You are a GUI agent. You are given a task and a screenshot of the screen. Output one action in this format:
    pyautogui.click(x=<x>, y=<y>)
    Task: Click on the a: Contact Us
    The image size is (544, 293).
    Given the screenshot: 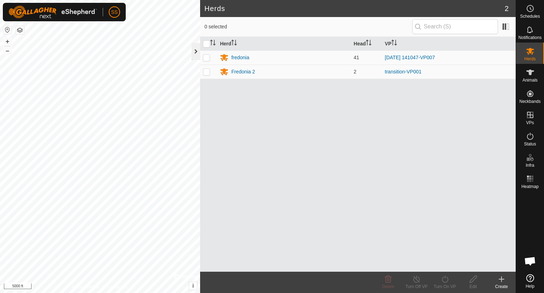 What is the action you would take?
    pyautogui.click(x=117, y=287)
    